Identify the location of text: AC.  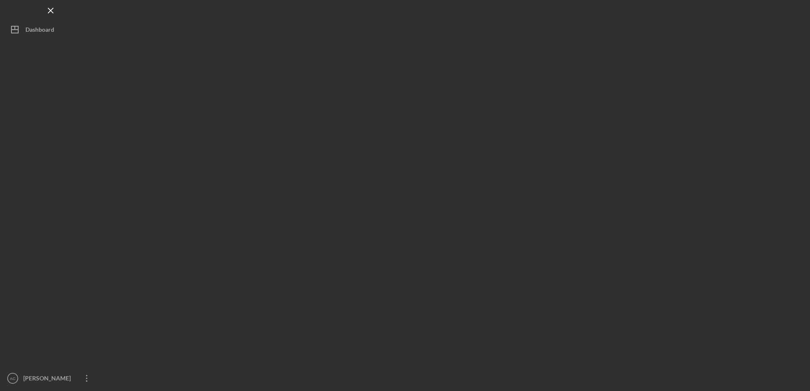
(12, 379).